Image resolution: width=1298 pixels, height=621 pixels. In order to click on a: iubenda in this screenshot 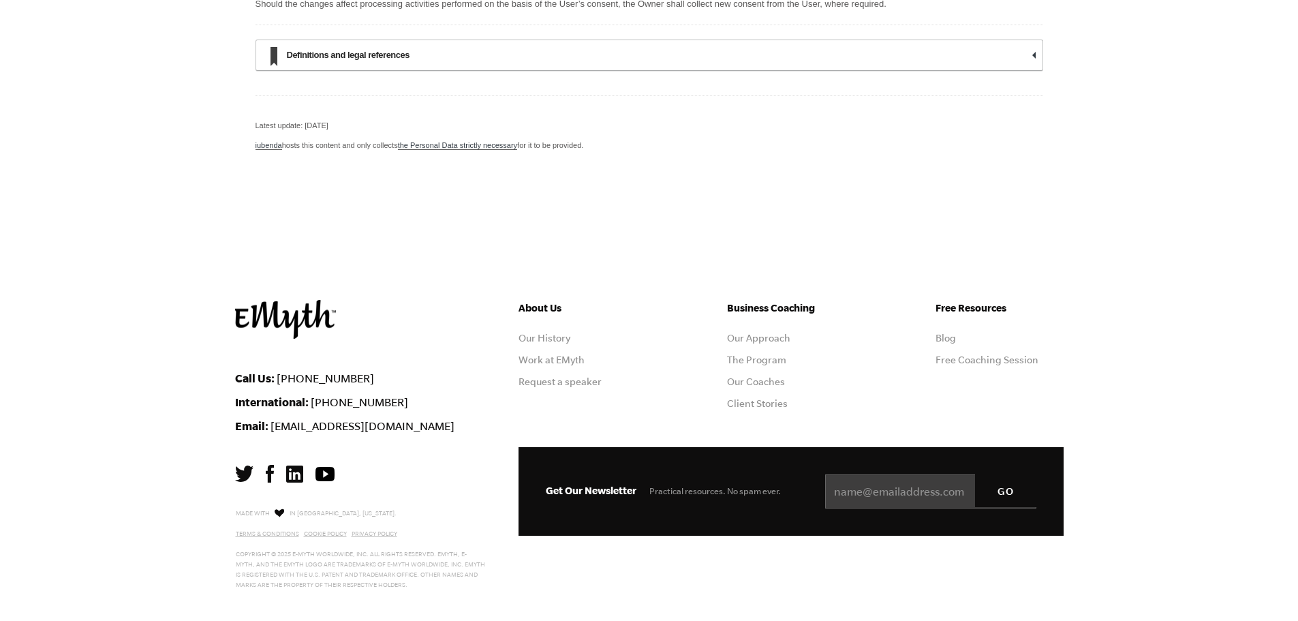, I will do `click(268, 145)`.